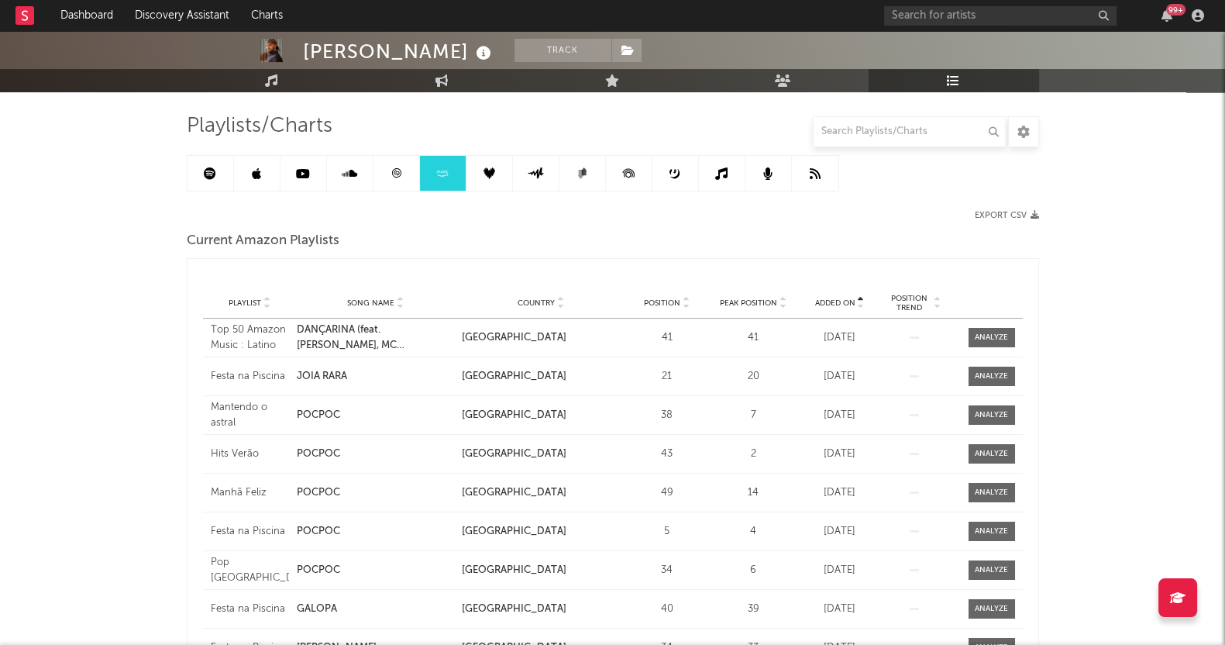 This screenshot has height=645, width=1225. Describe the element at coordinates (910, 132) in the screenshot. I see `input: Search Playlists/Charts` at that location.